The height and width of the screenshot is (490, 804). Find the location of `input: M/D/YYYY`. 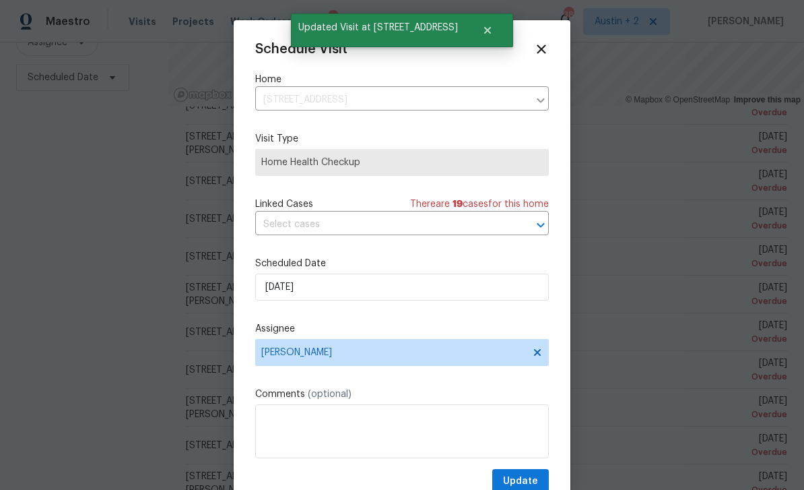

input: M/D/YYYY is located at coordinates (402, 287).